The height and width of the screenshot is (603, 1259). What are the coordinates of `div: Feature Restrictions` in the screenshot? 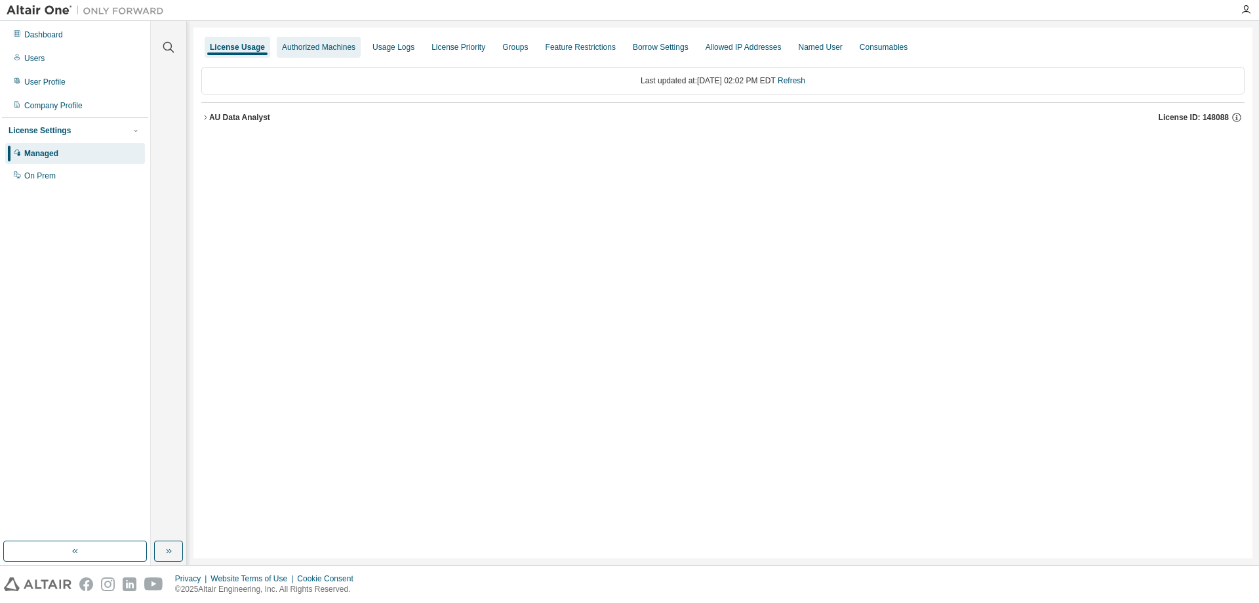 It's located at (580, 47).